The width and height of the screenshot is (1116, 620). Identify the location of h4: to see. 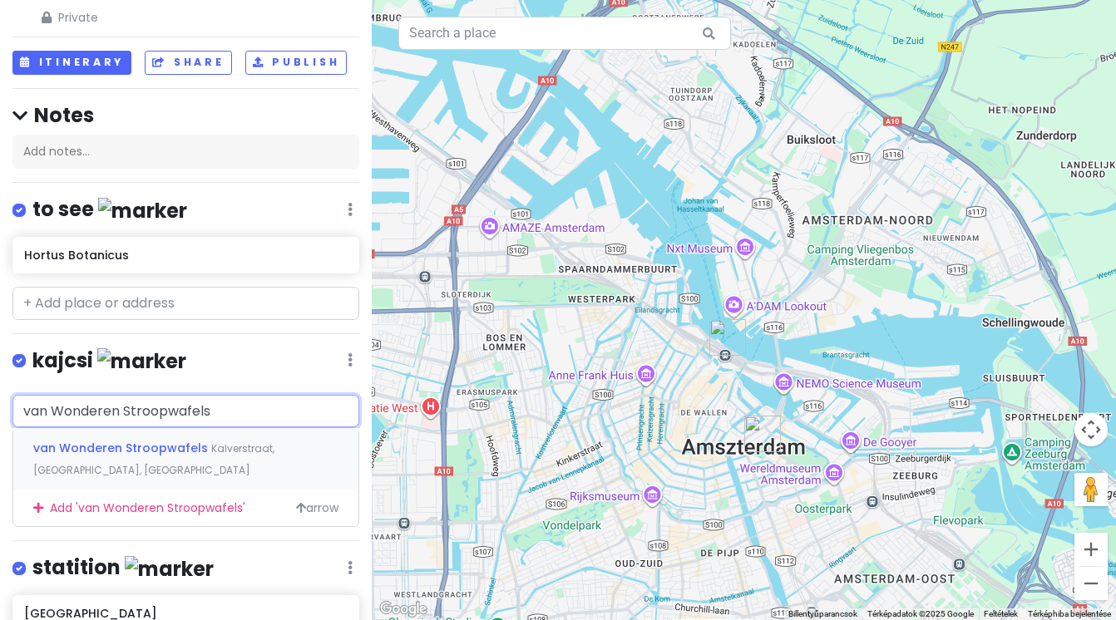
(110, 210).